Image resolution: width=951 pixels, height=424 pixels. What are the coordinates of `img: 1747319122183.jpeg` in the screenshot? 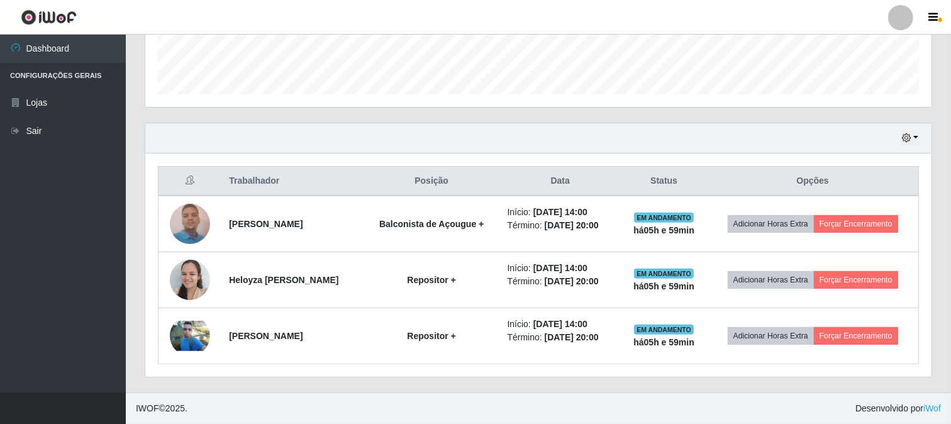 It's located at (190, 223).